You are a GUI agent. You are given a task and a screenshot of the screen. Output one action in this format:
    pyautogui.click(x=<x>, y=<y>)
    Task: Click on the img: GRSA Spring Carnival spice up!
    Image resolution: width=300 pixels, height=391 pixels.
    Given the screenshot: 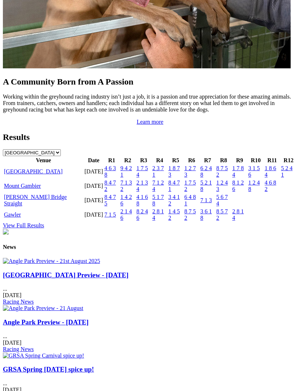 What is the action you would take?
    pyautogui.click(x=44, y=356)
    